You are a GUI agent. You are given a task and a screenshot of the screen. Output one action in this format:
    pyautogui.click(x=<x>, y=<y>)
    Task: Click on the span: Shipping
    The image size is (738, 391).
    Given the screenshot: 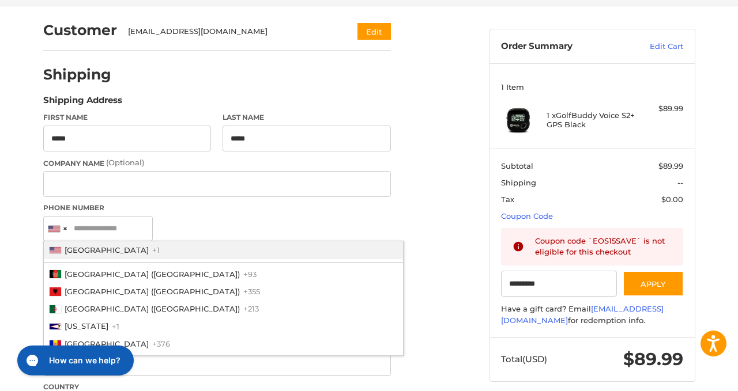 What is the action you would take?
    pyautogui.click(x=518, y=183)
    